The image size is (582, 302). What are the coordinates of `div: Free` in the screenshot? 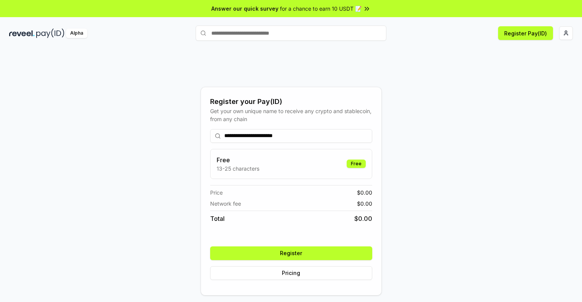 It's located at (356, 164).